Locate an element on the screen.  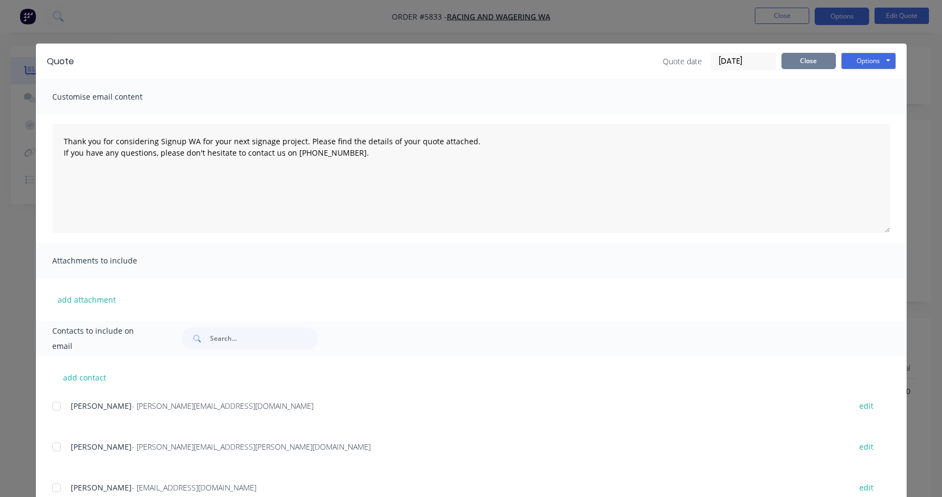
button: add contact is located at coordinates (85, 377).